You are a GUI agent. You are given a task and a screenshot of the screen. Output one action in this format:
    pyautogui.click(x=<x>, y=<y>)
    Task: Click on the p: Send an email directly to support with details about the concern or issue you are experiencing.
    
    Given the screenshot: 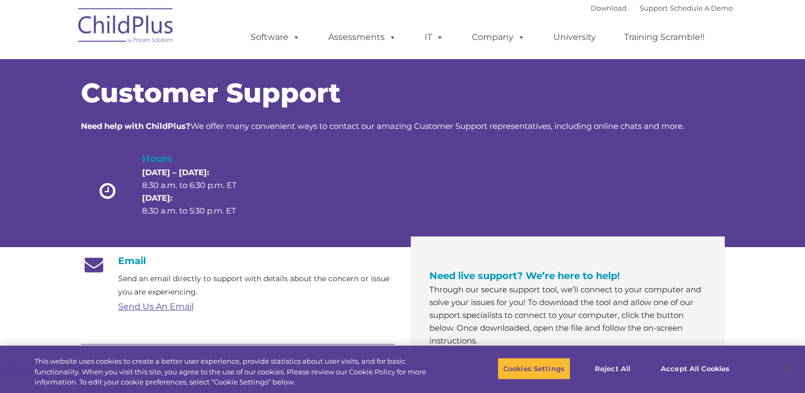 What is the action you would take?
    pyautogui.click(x=256, y=285)
    